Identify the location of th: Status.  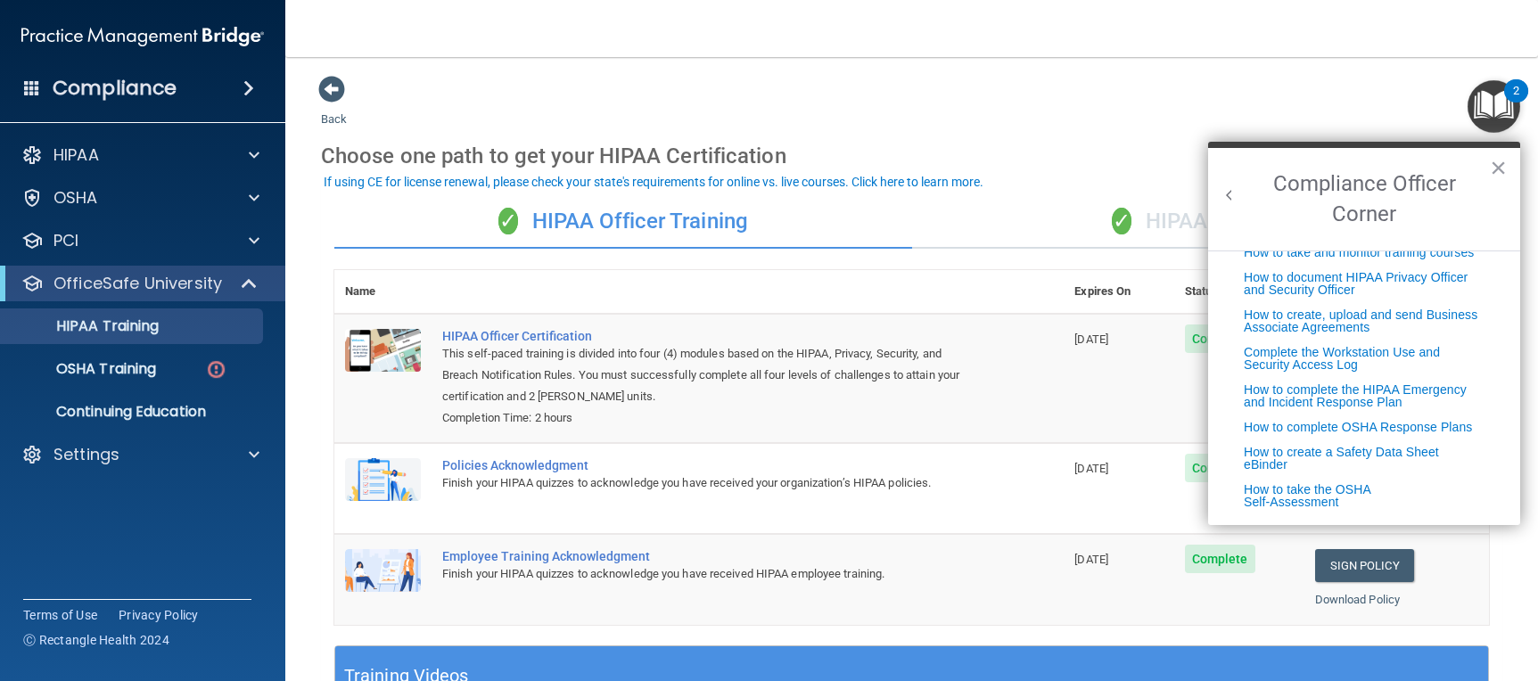
(1239, 292).